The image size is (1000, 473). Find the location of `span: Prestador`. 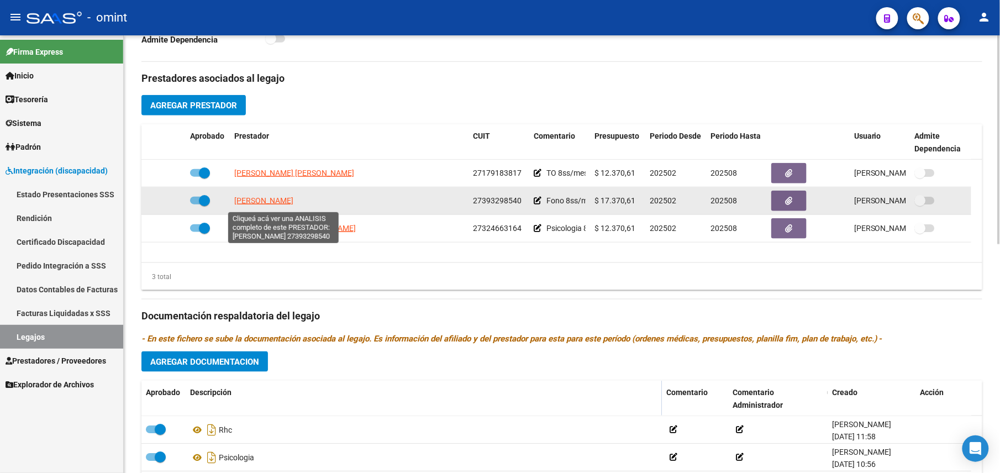

span: Prestador is located at coordinates (251, 136).